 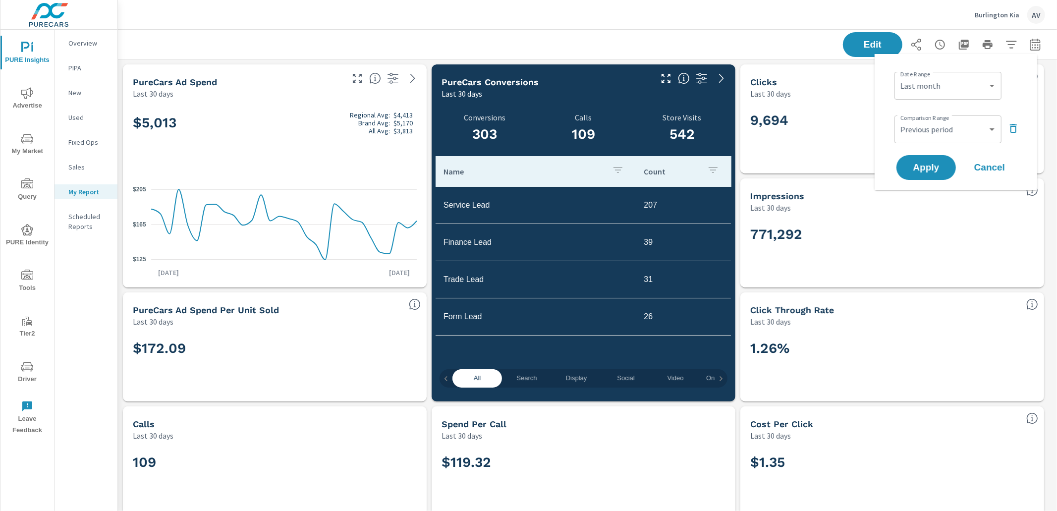 I want to click on td: Finance Lead, so click(x=536, y=242).